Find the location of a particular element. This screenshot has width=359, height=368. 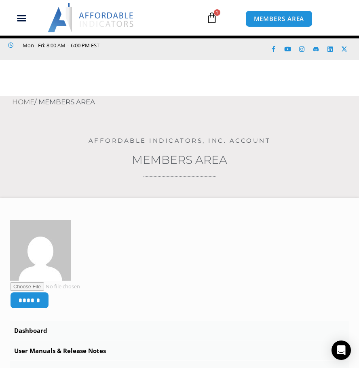

a: MEMBERS AREA is located at coordinates (279, 19).